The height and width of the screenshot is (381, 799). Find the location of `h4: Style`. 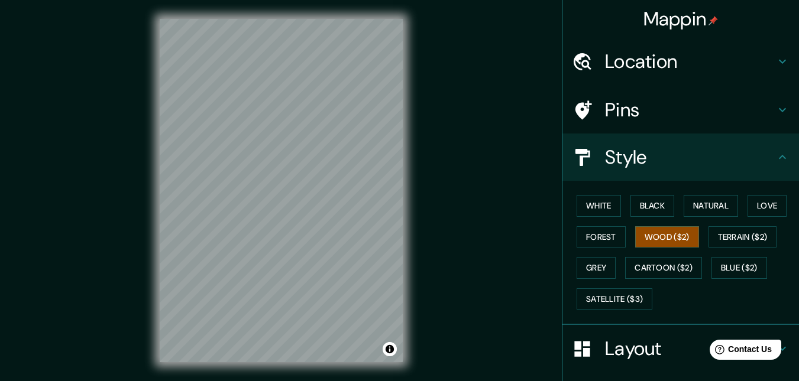

h4: Style is located at coordinates (690, 157).